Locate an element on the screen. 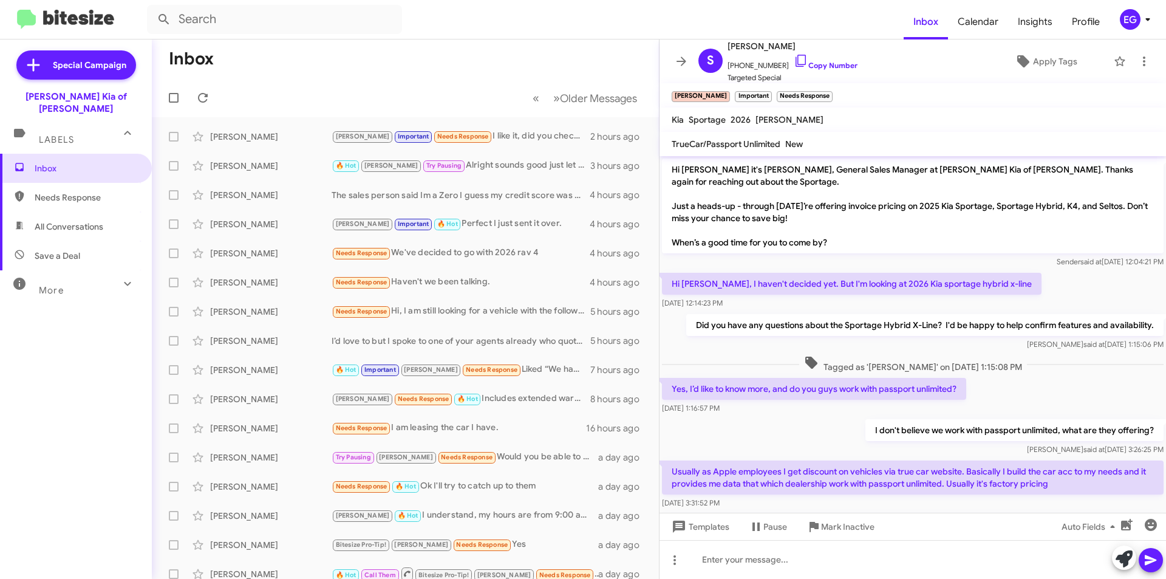 This screenshot has width=1166, height=579. button: Apply Tags is located at coordinates (1045, 61).